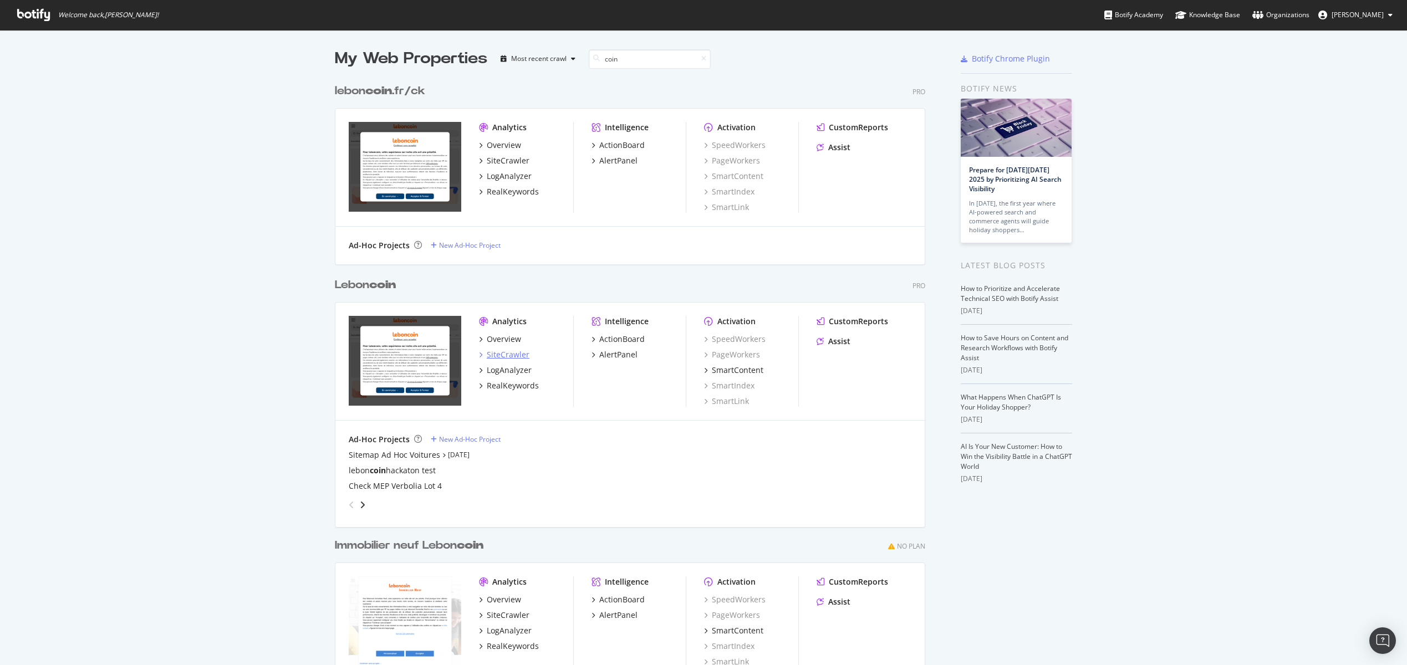 Image resolution: width=1407 pixels, height=665 pixels. What do you see at coordinates (395, 486) in the screenshot?
I see `a: Check MEP Verbolia Lot 4` at bounding box center [395, 486].